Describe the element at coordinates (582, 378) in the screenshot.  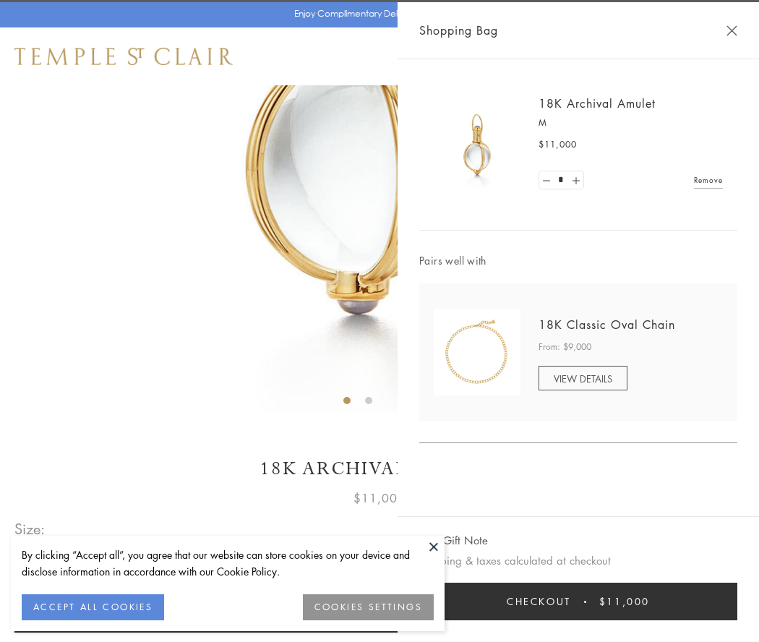
I see `span: VIEW DETAILS` at that location.